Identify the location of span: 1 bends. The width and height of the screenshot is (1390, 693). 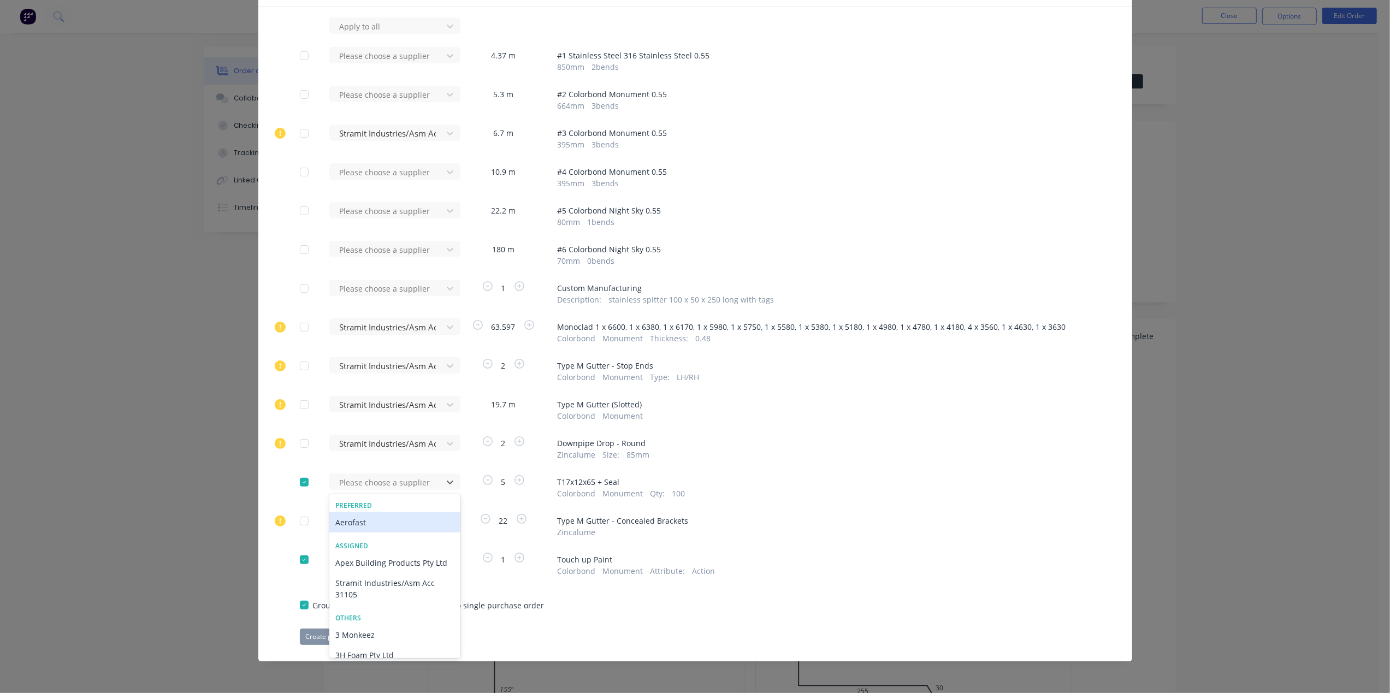
(601, 222).